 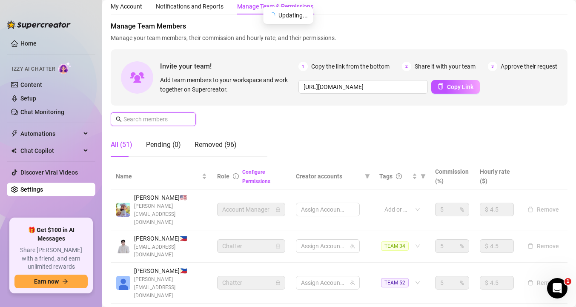 I want to click on div: Pending (0), so click(x=163, y=145).